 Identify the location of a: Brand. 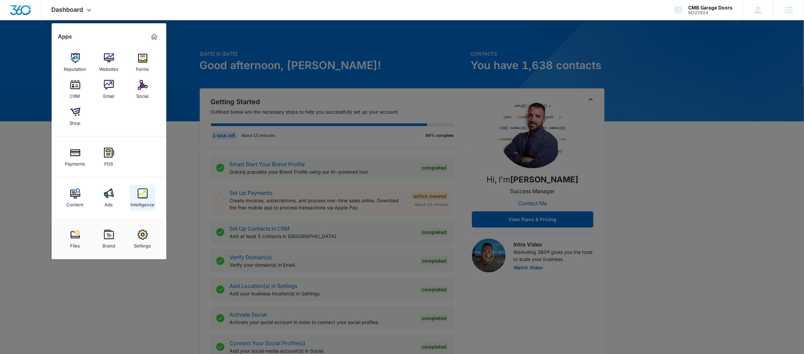
(109, 239).